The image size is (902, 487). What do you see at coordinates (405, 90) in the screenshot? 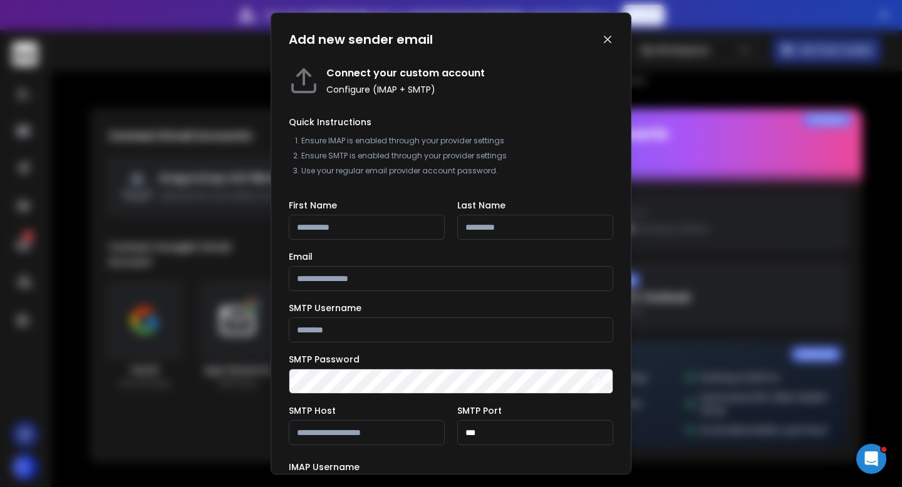
I see `p: Configure (IMAP + SMTP)` at bounding box center [405, 90].